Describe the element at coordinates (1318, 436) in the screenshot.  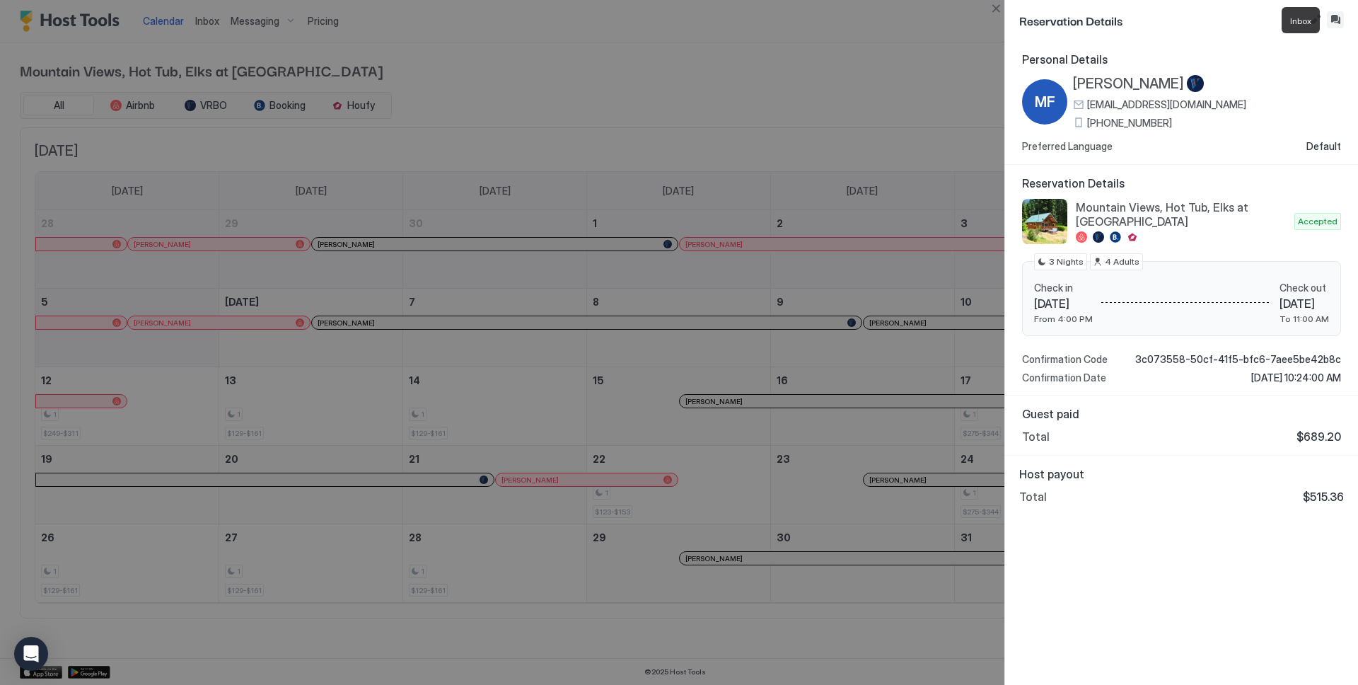
I see `span: $689.20` at that location.